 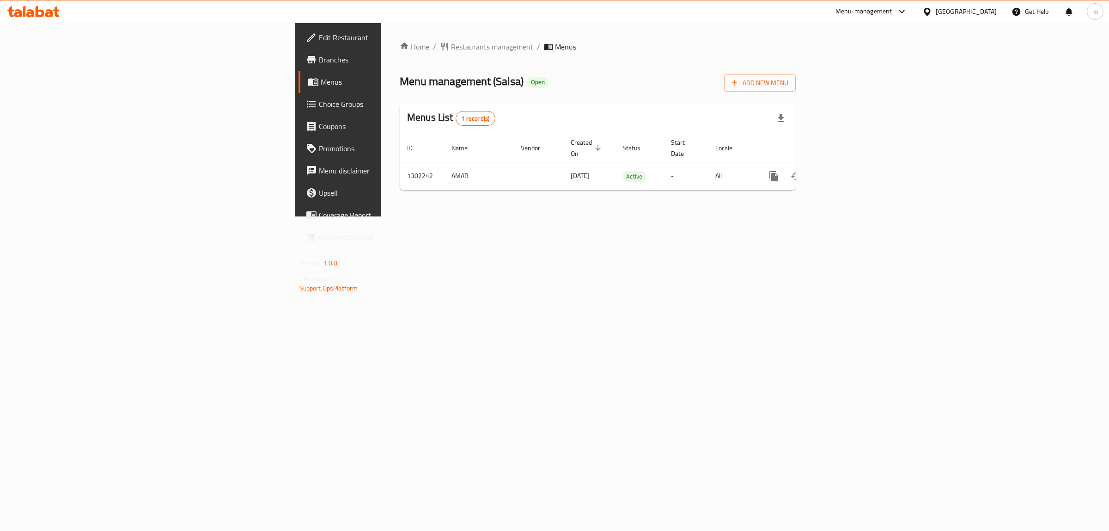 I want to click on table: enhanced table, so click(x=630, y=162).